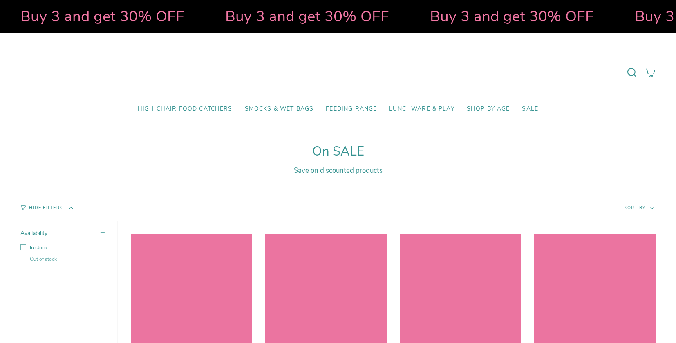 The height and width of the screenshot is (343, 676). I want to click on div: Smocks & Wet Bags, so click(279, 109).